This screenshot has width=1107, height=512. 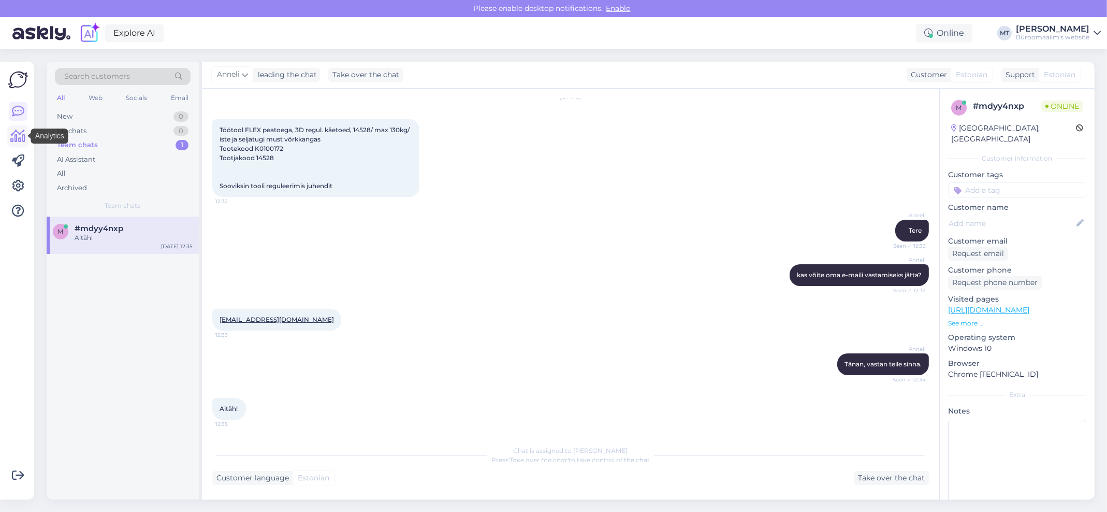 I want to click on span: Search customers, so click(x=97, y=76).